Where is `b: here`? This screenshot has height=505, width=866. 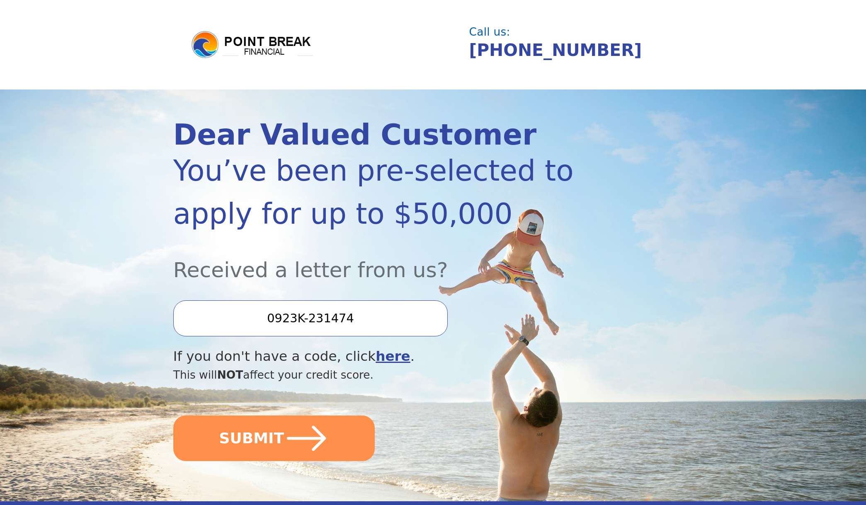 b: here is located at coordinates (393, 356).